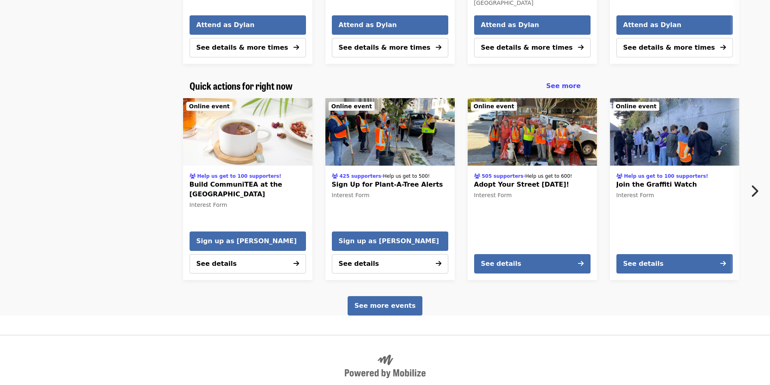 This screenshot has height=385, width=770. I want to click on a: Quick actions for right now, so click(241, 86).